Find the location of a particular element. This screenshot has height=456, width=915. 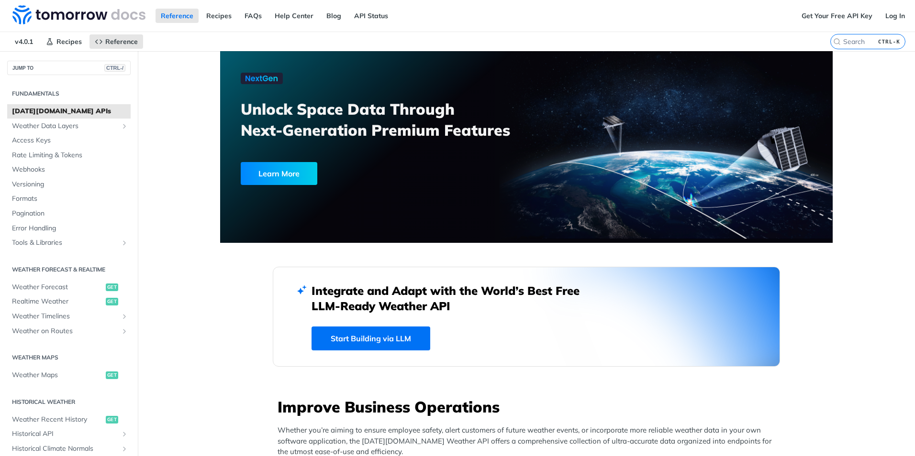

a: Blog is located at coordinates (333, 16).